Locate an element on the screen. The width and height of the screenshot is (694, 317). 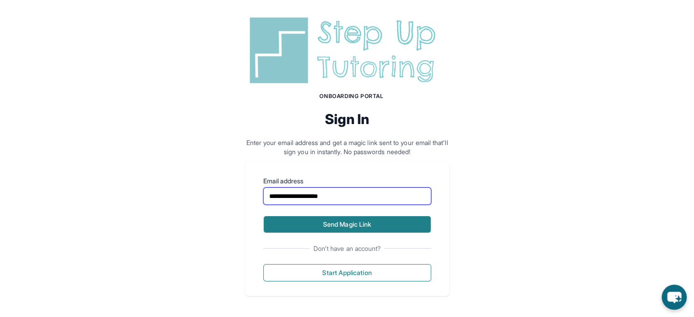
button: Send Magic Link is located at coordinates (347, 225).